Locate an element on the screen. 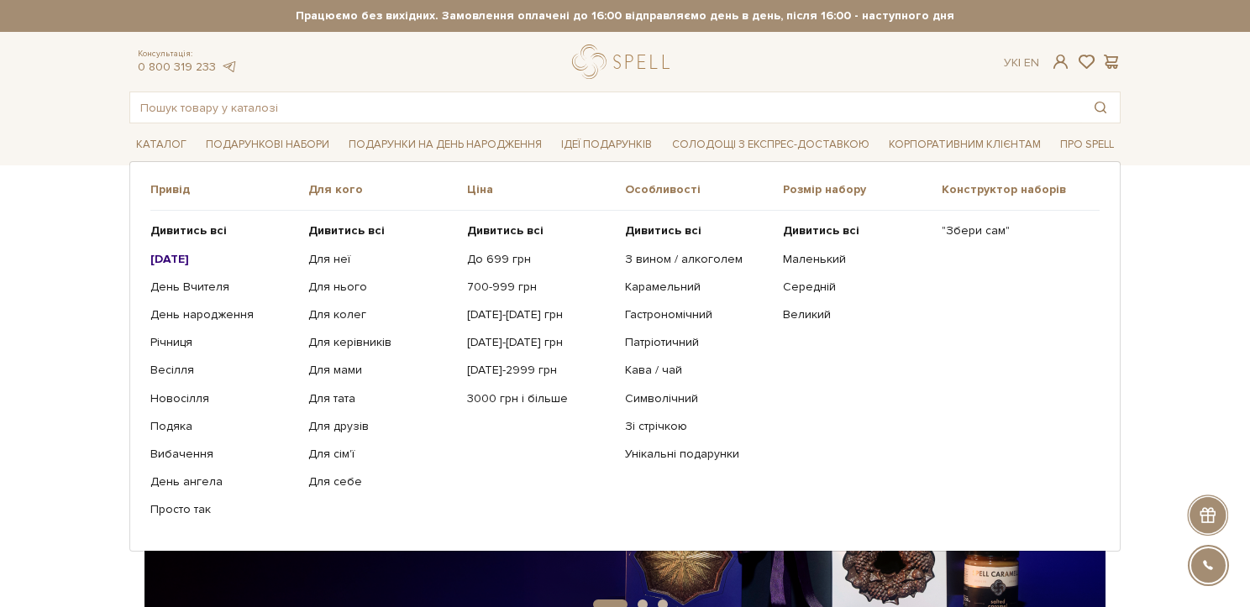 This screenshot has height=607, width=1250. a: Ідеї подарунків is located at coordinates (607, 145).